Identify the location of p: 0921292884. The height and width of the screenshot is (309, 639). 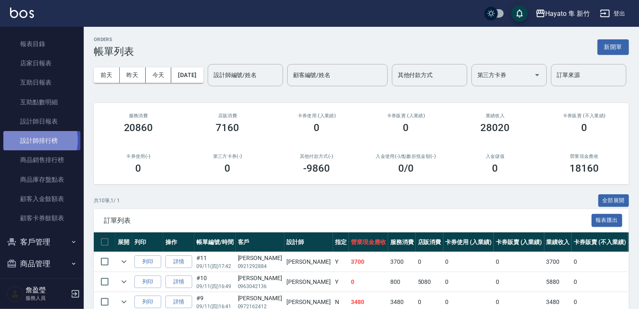
(260, 266).